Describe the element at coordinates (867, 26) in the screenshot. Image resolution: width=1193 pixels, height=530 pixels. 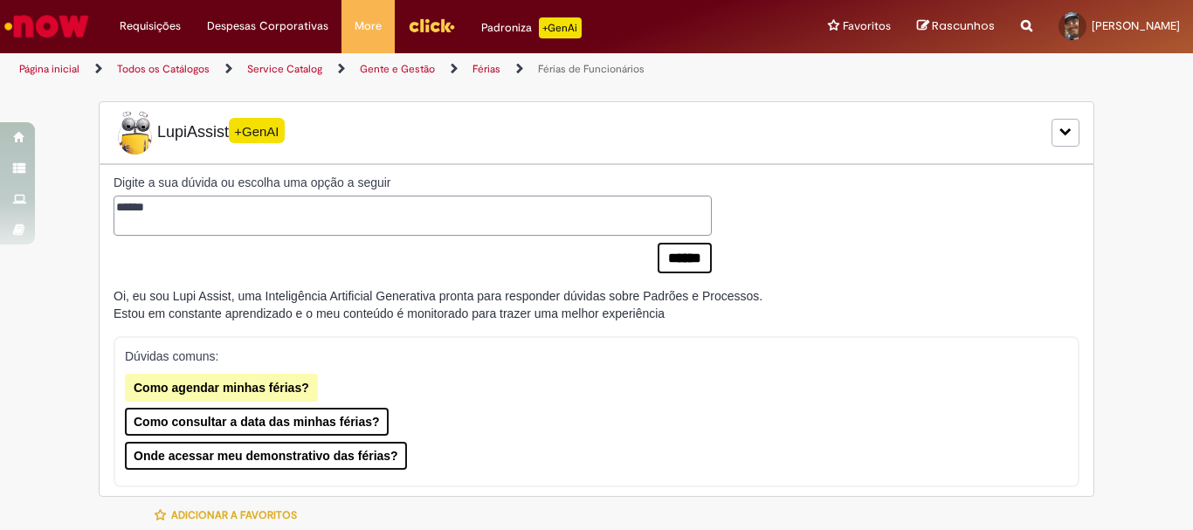
I see `span: Favoritos` at that location.